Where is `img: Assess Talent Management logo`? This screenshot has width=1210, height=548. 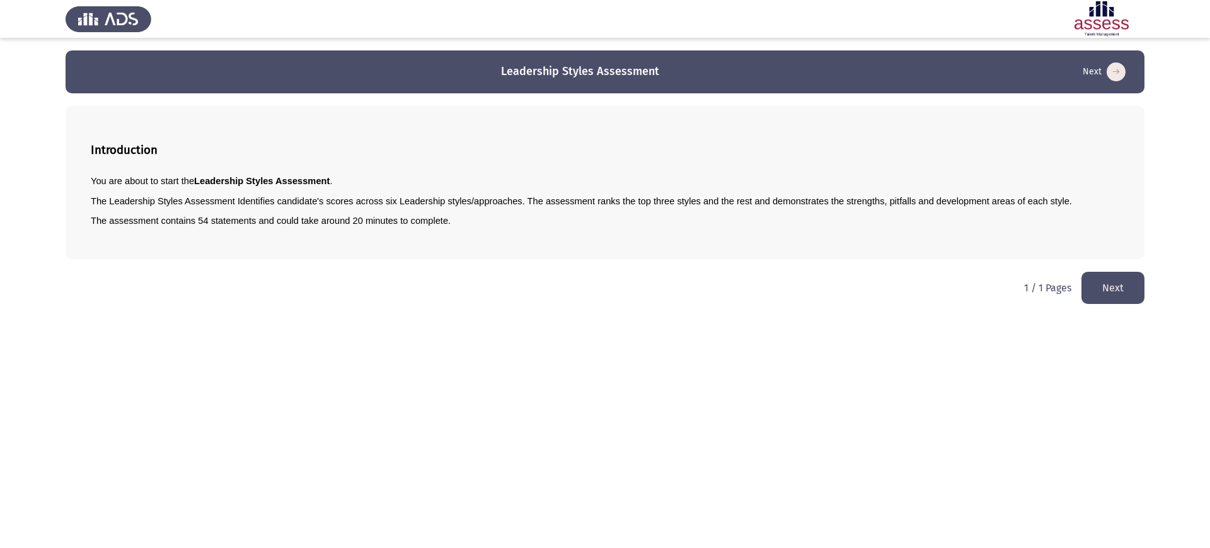
img: Assess Talent Management logo is located at coordinates (108, 19).